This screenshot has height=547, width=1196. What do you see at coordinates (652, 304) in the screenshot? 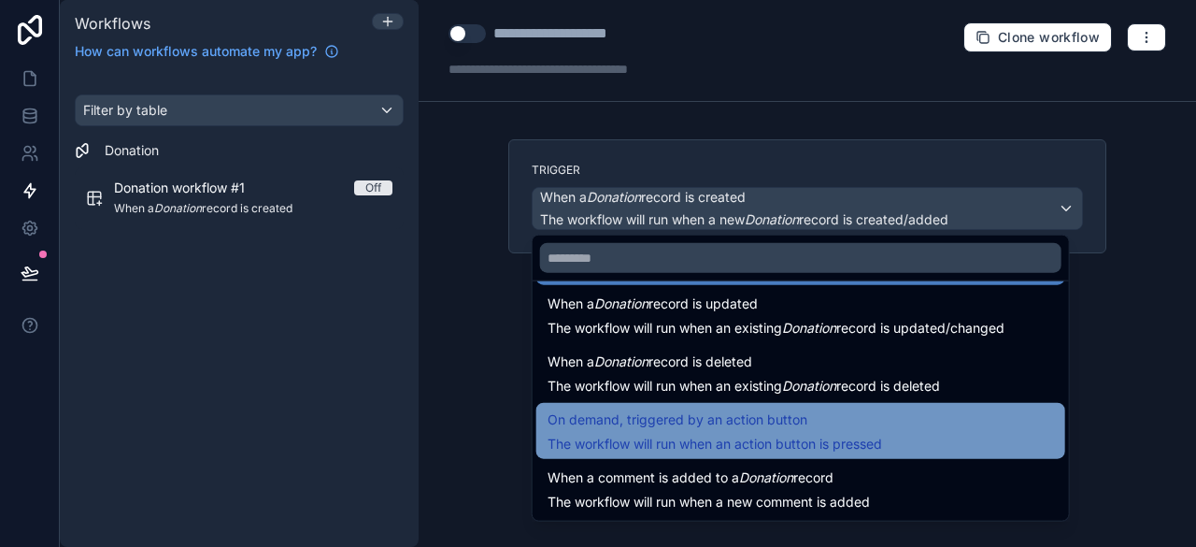
I see `span: When a record is updated` at bounding box center [652, 304].